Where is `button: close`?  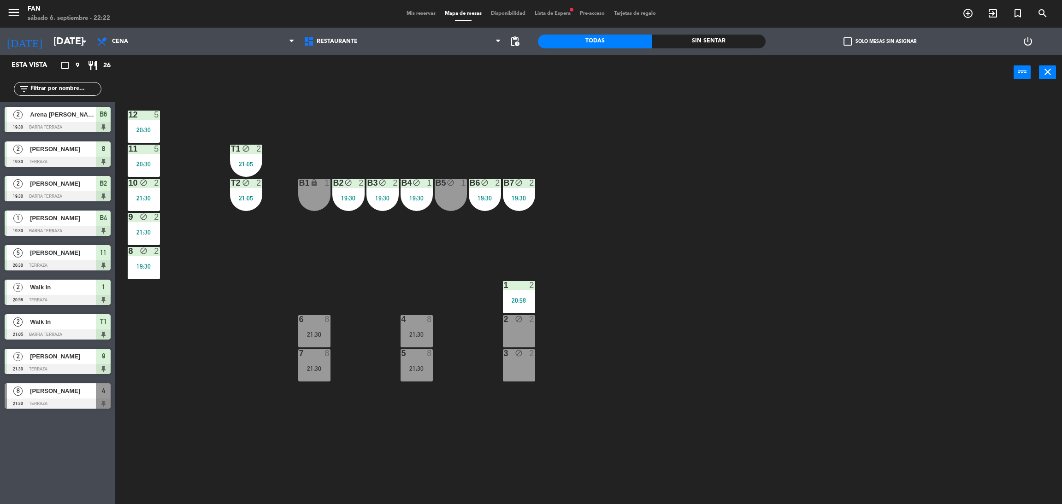 button: close is located at coordinates (1047, 72).